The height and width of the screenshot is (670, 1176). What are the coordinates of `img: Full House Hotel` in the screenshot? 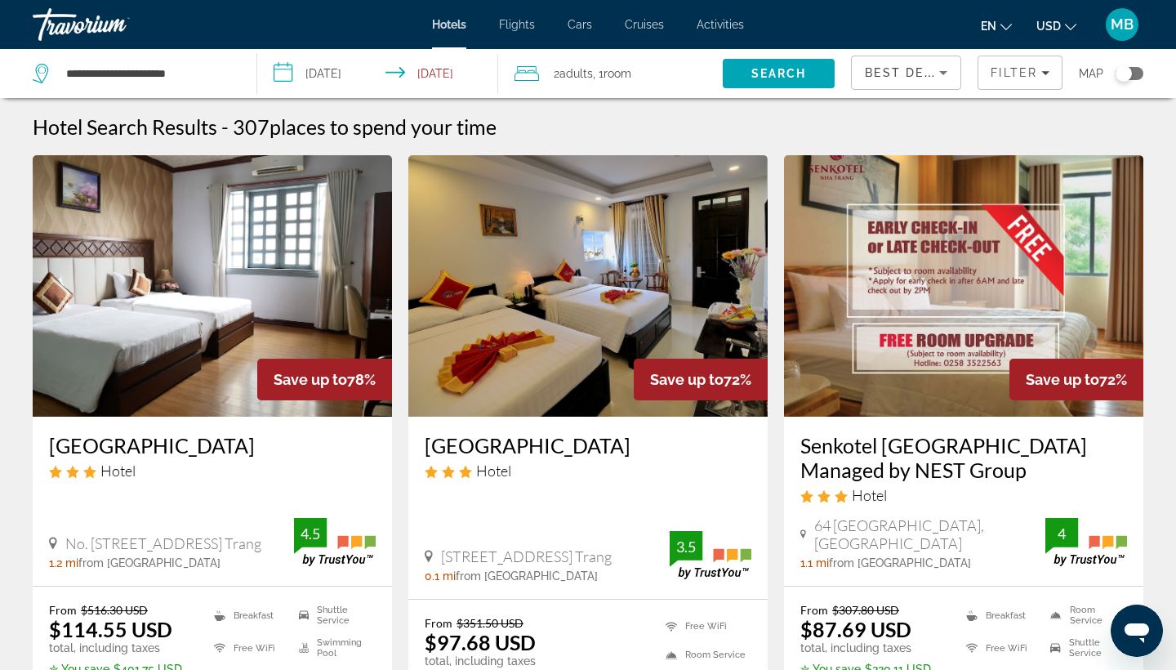 It's located at (588, 286).